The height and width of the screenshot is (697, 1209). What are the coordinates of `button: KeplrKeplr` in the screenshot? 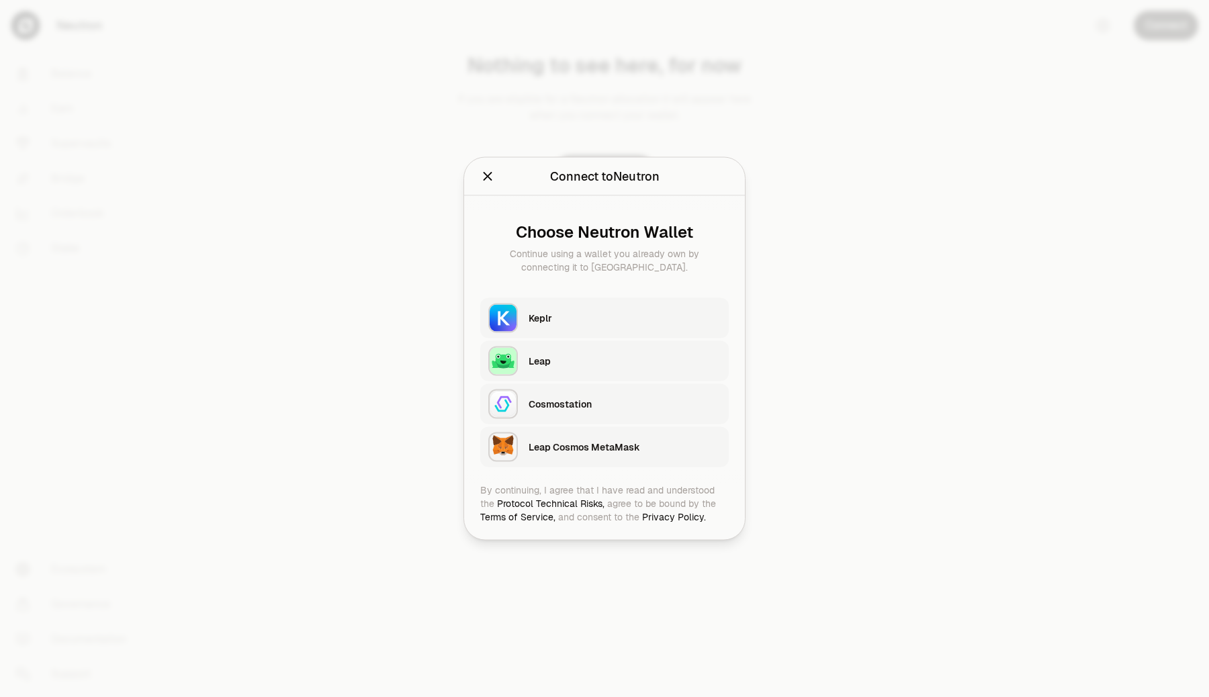 It's located at (605, 318).